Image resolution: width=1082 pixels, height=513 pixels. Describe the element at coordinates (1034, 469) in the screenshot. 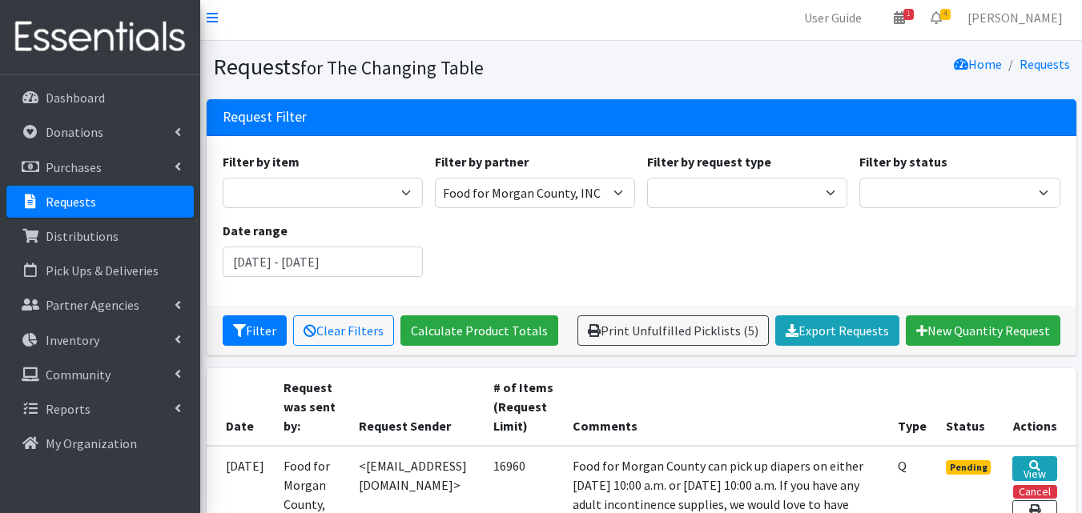

I see `a: View` at that location.